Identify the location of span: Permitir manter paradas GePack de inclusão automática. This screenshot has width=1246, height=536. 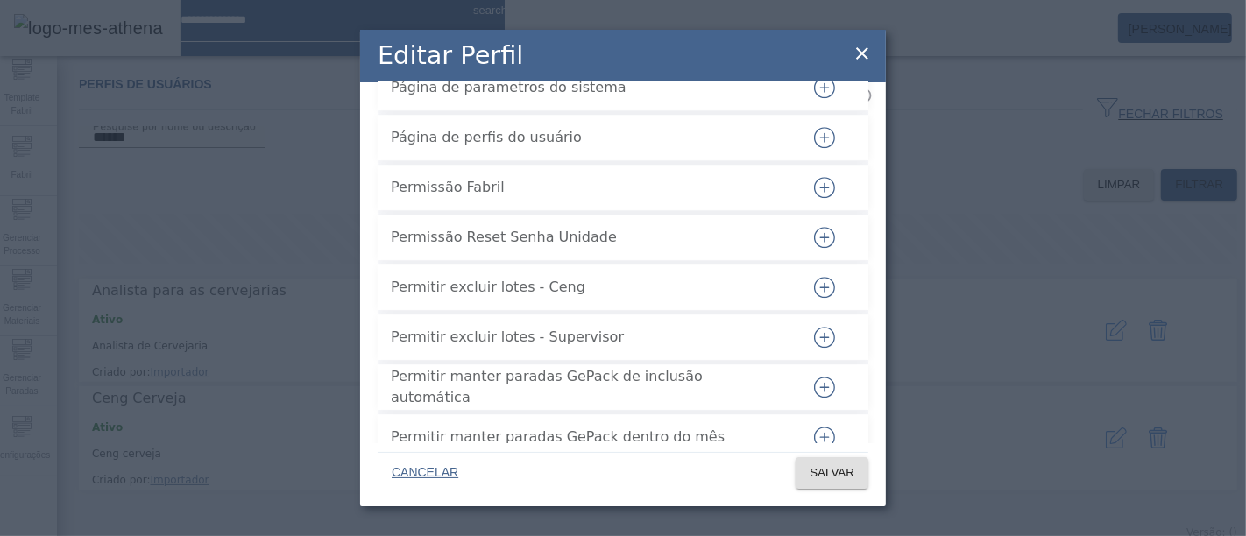
(588, 387).